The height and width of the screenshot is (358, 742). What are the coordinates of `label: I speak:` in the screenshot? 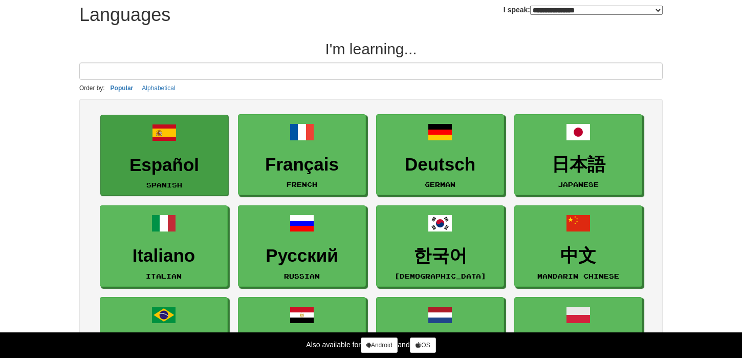 It's located at (583, 10).